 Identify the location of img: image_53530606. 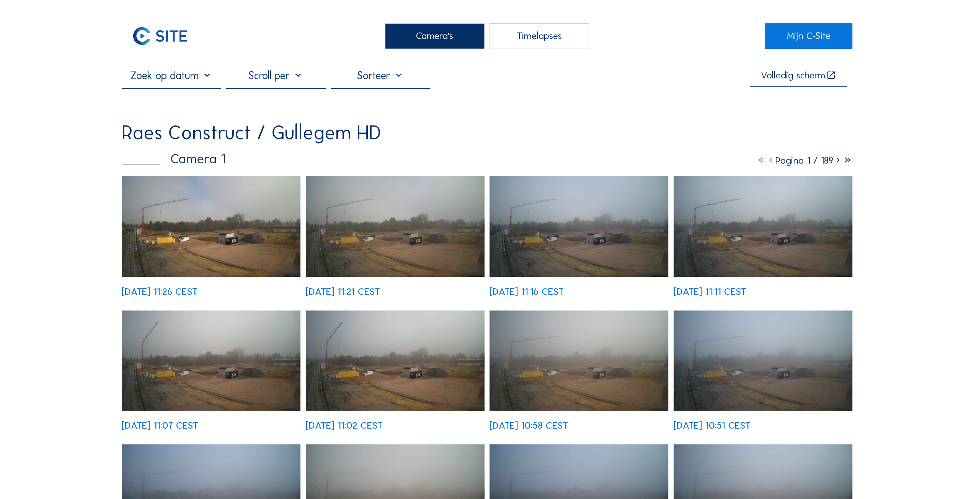
(211, 227).